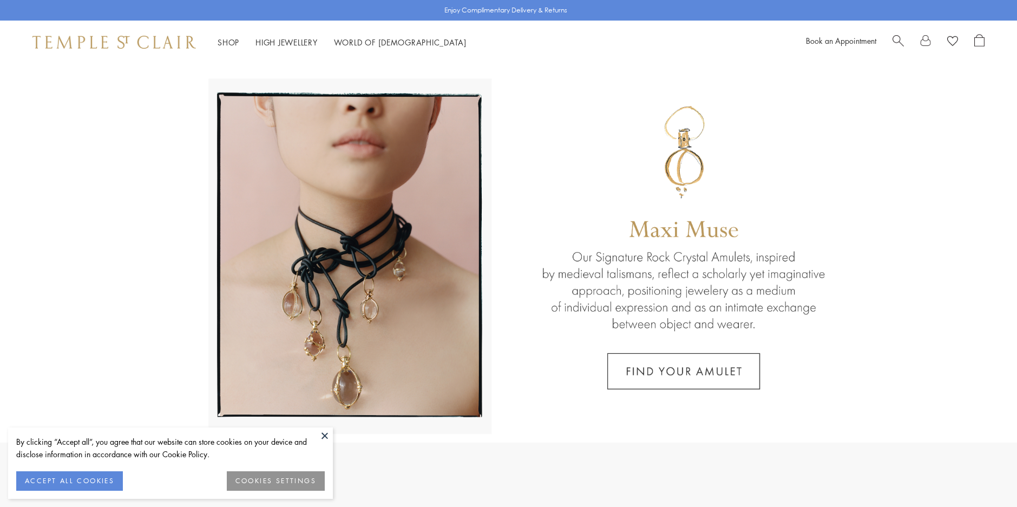 The height and width of the screenshot is (507, 1017). What do you see at coordinates (342, 42) in the screenshot?
I see `nav: Main navigation` at bounding box center [342, 42].